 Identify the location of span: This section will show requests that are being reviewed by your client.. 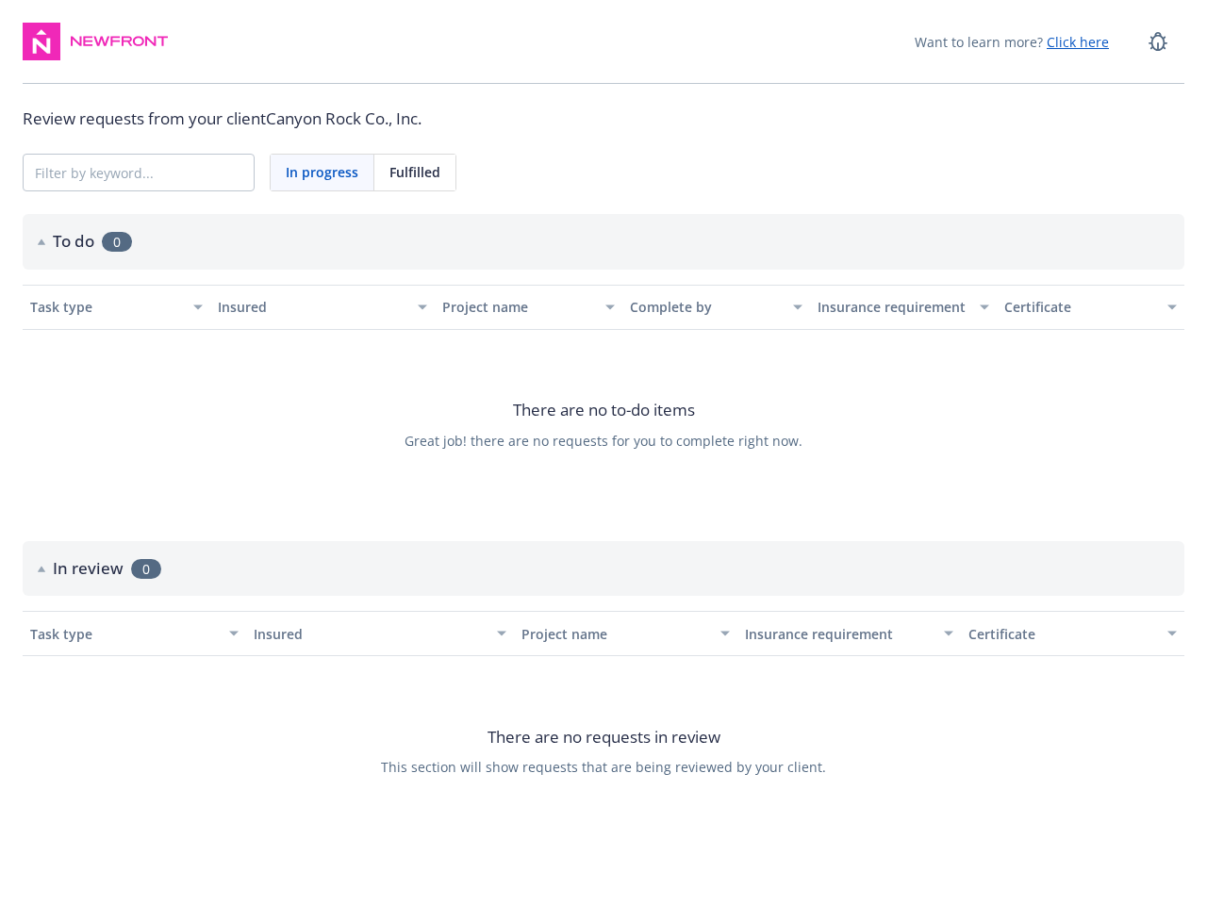
(603, 767).